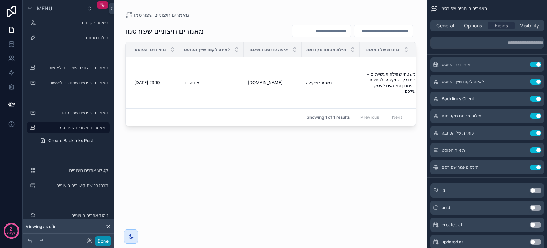 The width and height of the screenshot is (547, 248). Describe the element at coordinates (382, 50) in the screenshot. I see `span: כותרת של המאמר` at that location.